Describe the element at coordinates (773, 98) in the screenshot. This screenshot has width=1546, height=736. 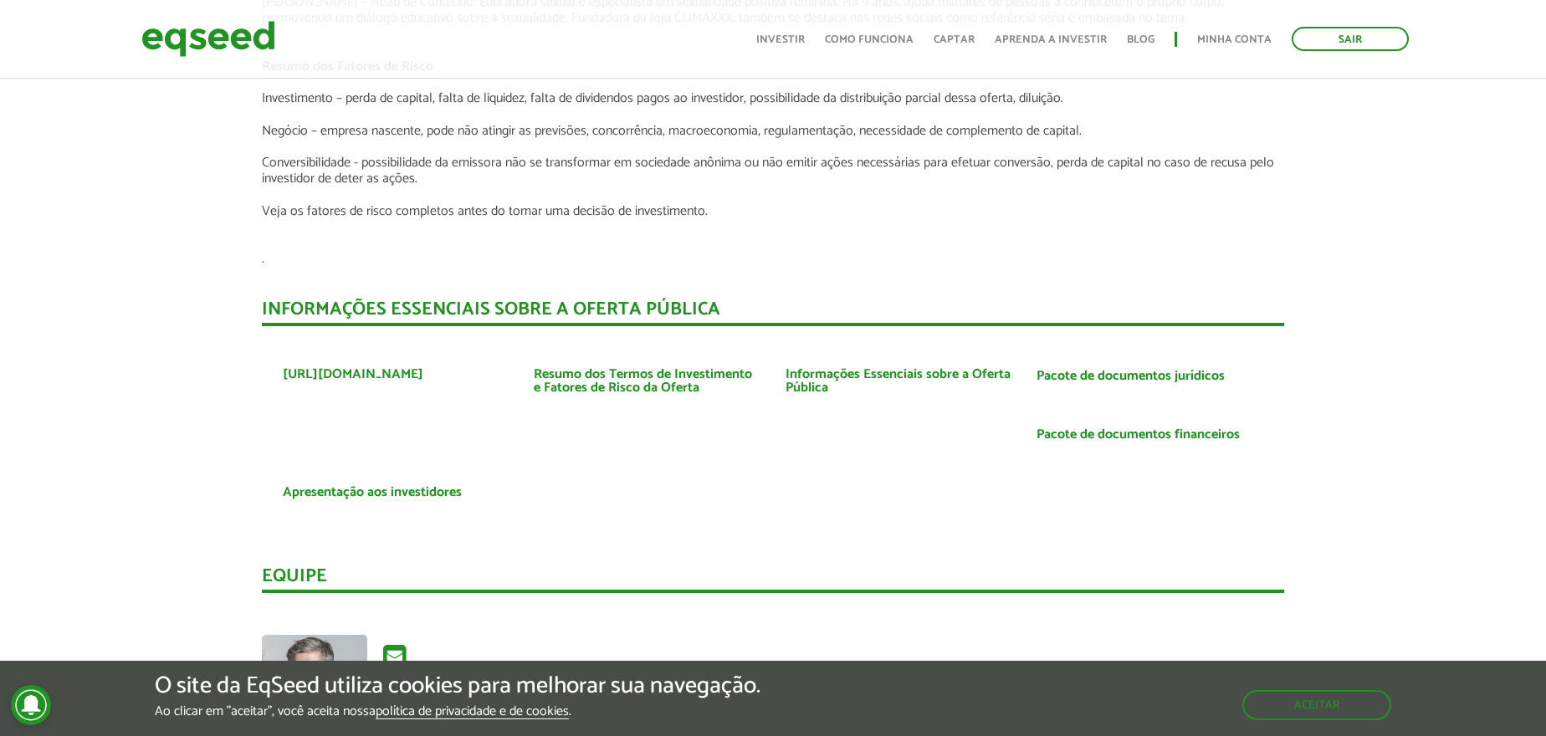
I see `p: Investimento – perda de capital, falta de liquidez, falta de dividendos pagos ao investidor, poss...` at that location.